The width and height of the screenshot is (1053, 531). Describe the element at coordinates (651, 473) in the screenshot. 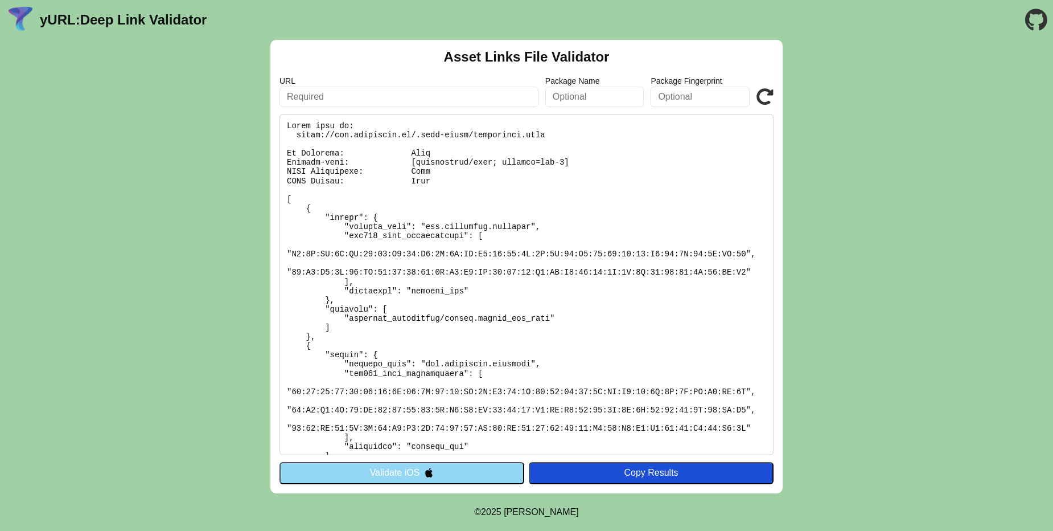

I see `div: Copy Results` at that location.